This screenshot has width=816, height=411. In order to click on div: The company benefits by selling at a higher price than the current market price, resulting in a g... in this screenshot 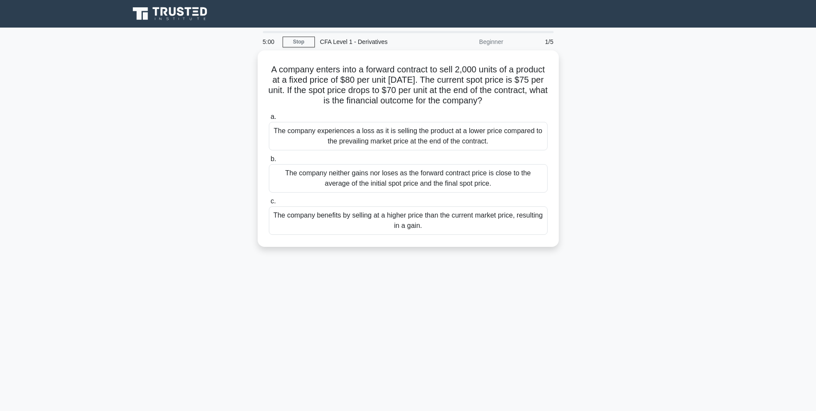, I will do `click(408, 220)`.